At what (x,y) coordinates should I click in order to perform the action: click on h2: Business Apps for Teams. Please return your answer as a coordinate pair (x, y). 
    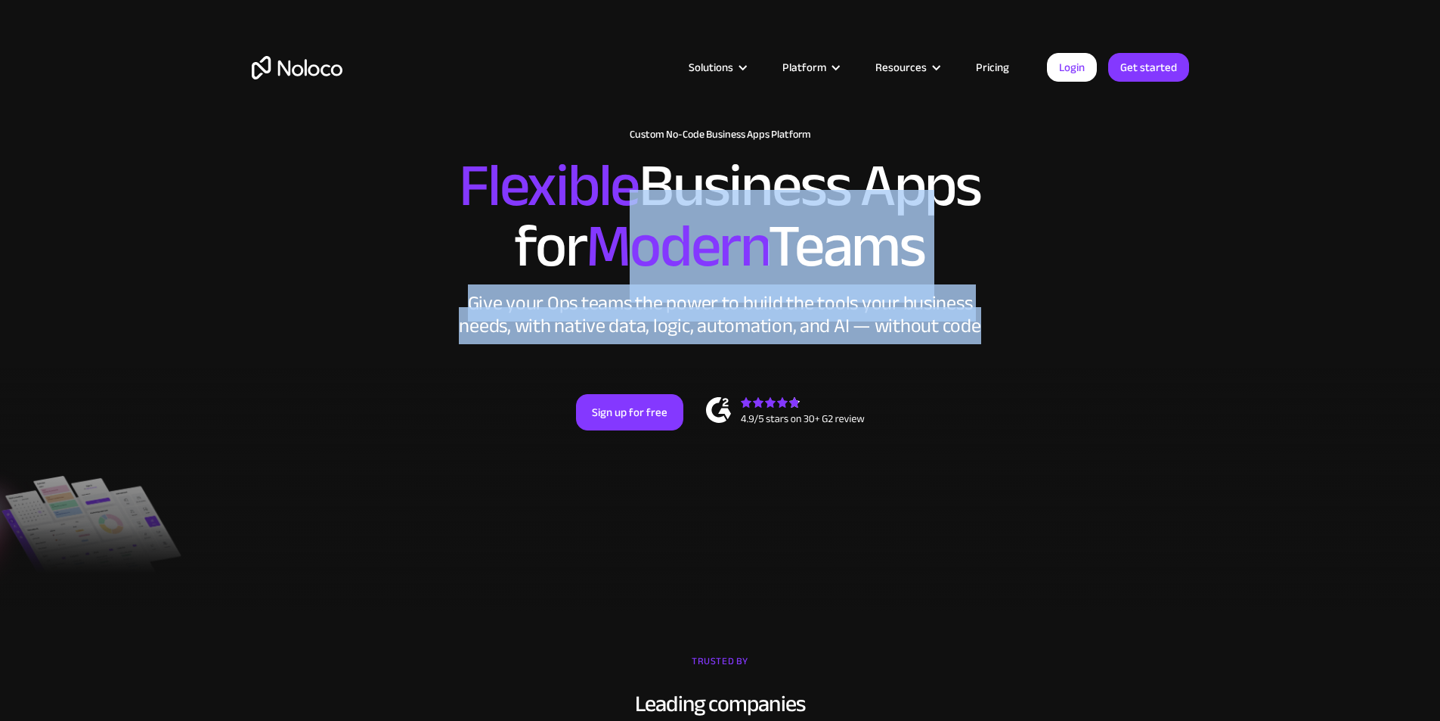
    Looking at the image, I should click on (721, 216).